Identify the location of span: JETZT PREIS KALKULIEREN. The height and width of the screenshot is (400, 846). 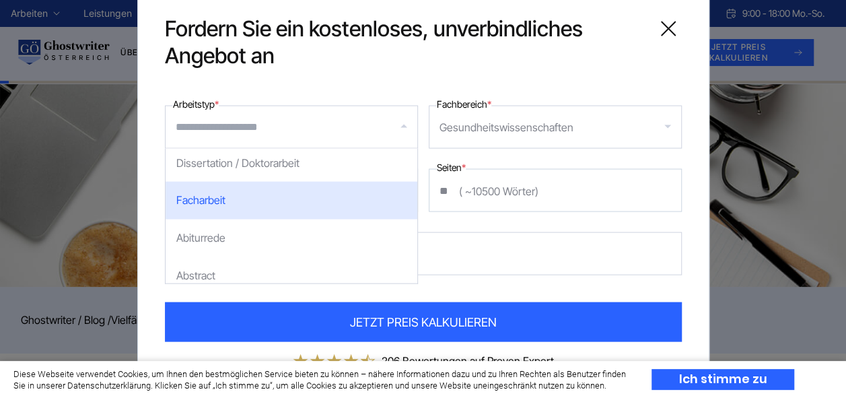
(423, 322).